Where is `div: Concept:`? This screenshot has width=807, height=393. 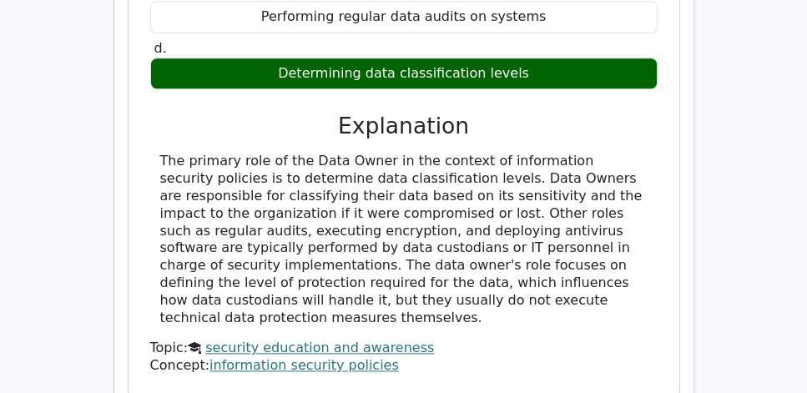 div: Concept: is located at coordinates (404, 365).